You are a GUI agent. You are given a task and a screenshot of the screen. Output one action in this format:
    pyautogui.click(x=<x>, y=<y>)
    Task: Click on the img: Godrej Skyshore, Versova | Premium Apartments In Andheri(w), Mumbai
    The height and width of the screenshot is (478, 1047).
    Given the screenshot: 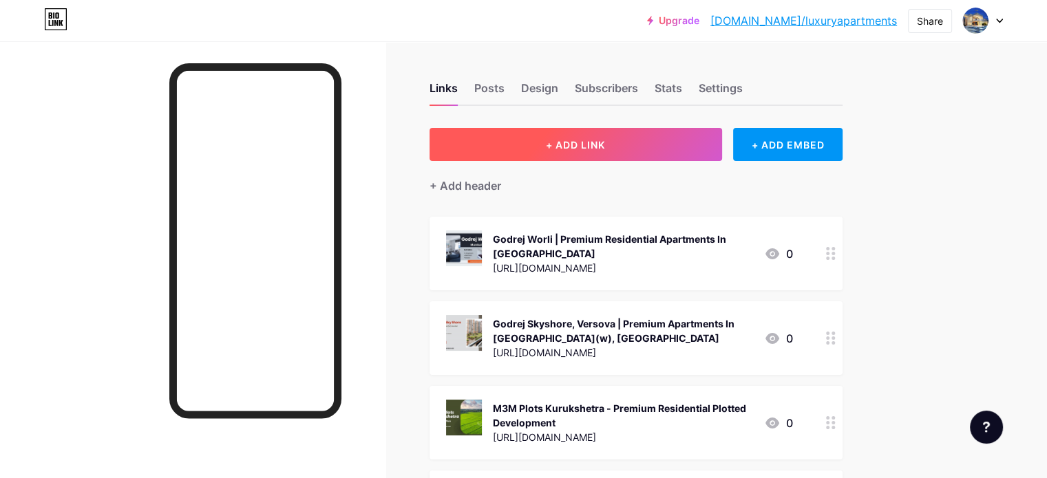 What is the action you would take?
    pyautogui.click(x=464, y=333)
    